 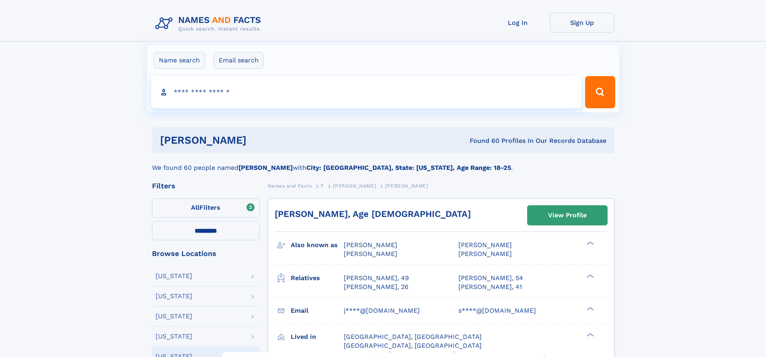 What do you see at coordinates (210, 24) in the screenshot?
I see `img: Logo Names and Facts` at bounding box center [210, 24].